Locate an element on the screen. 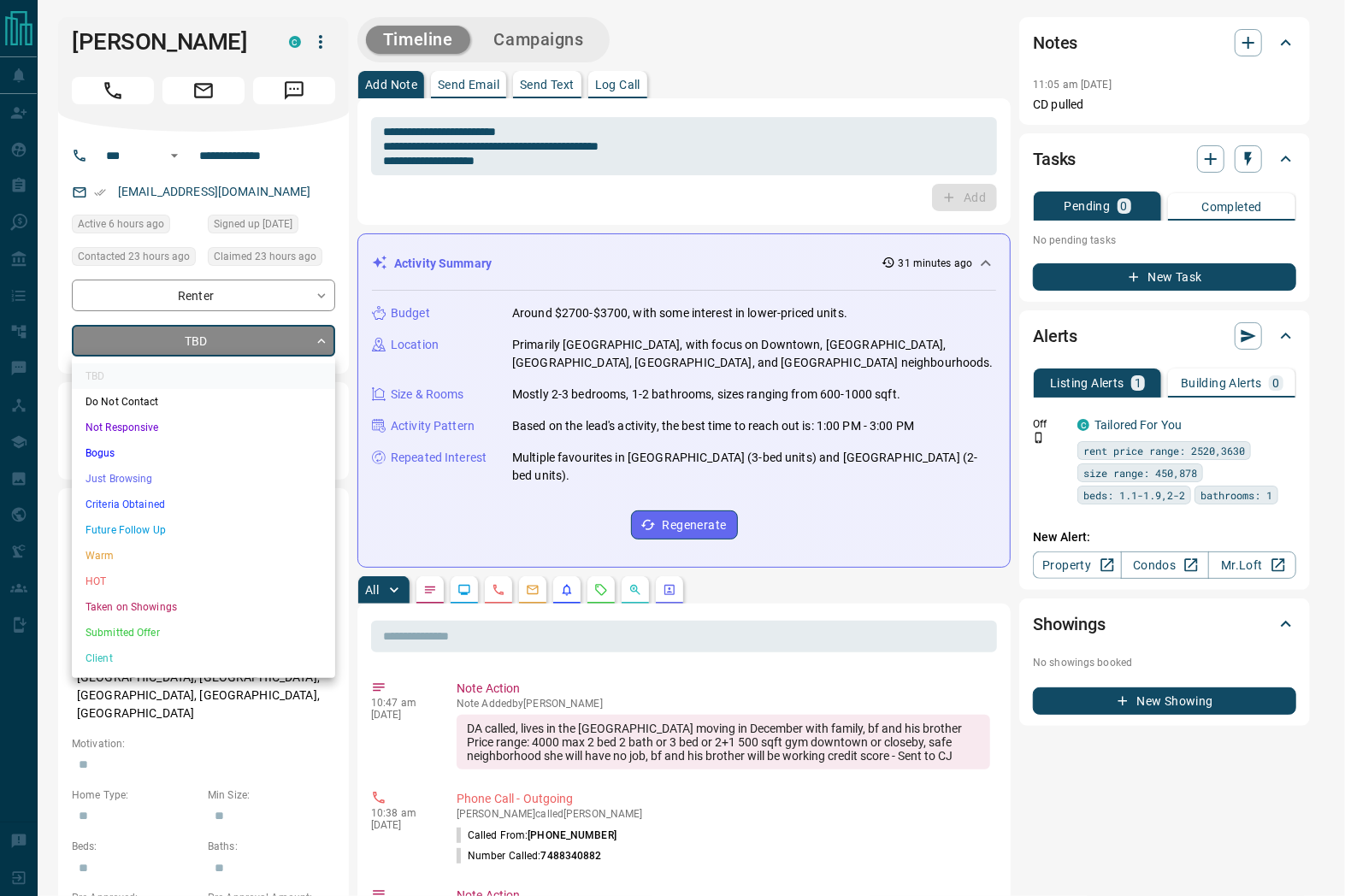 This screenshot has width=1345, height=896. li: Future Follow Up is located at coordinates (203, 530).